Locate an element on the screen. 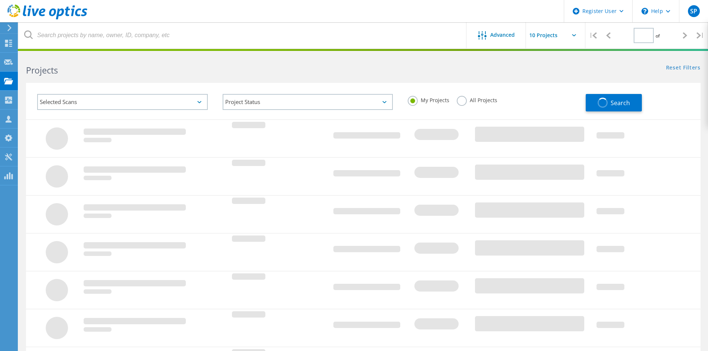 This screenshot has width=708, height=351. span: SP is located at coordinates (694, 11).